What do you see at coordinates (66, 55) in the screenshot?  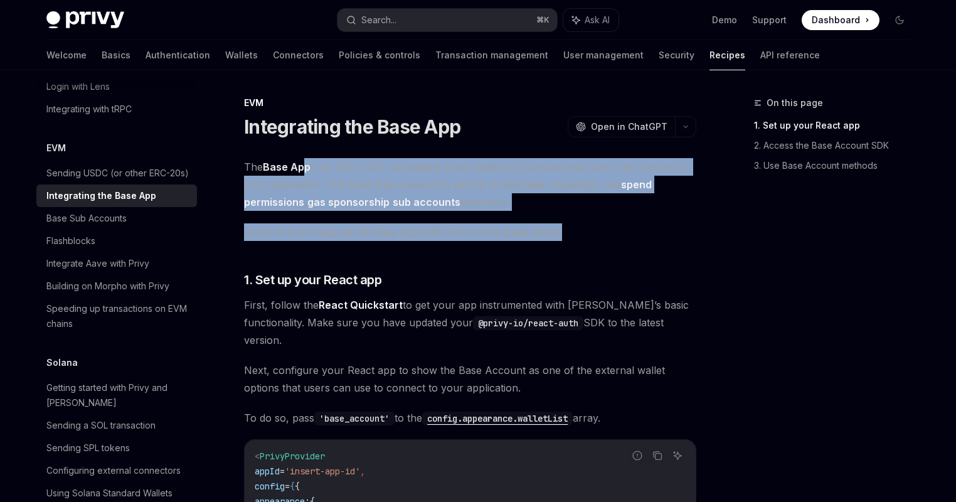 I see `a: Welcome` at bounding box center [66, 55].